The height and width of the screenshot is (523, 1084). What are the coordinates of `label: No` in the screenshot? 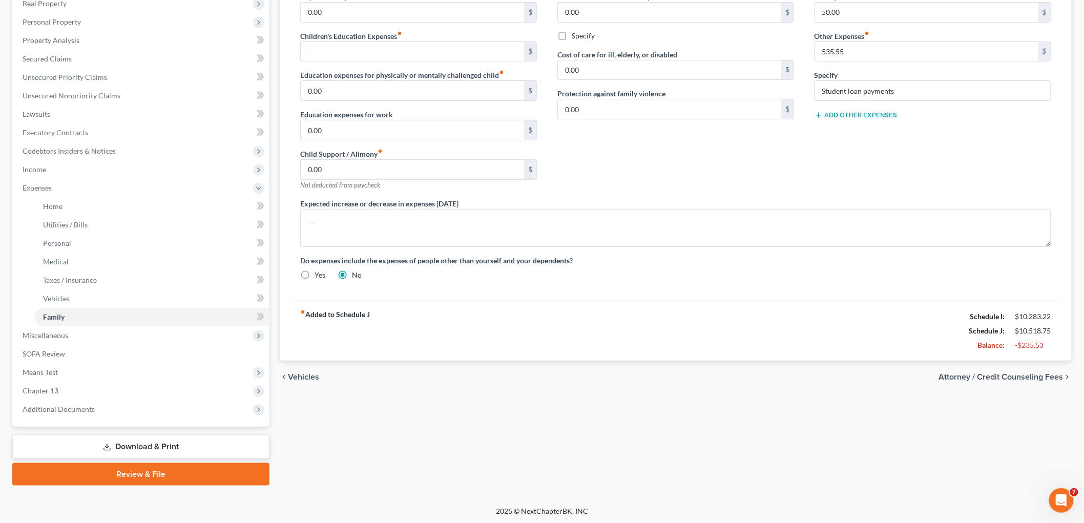 It's located at (357, 275).